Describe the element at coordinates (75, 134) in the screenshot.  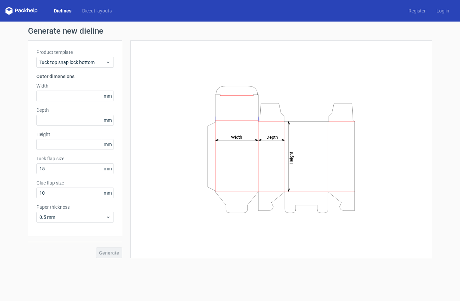
I see `label: Height` at that location.